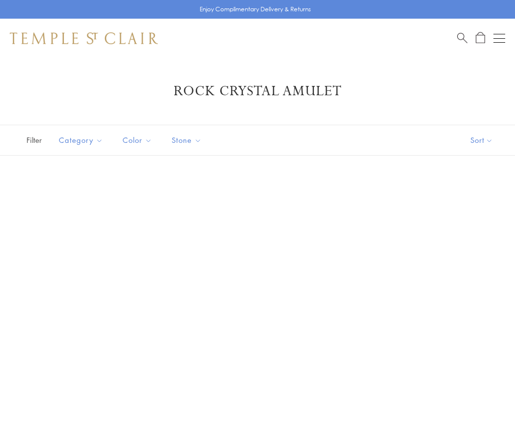 The height and width of the screenshot is (436, 515). I want to click on p: Enjoy Complimentary Delivery & Returns, so click(255, 9).